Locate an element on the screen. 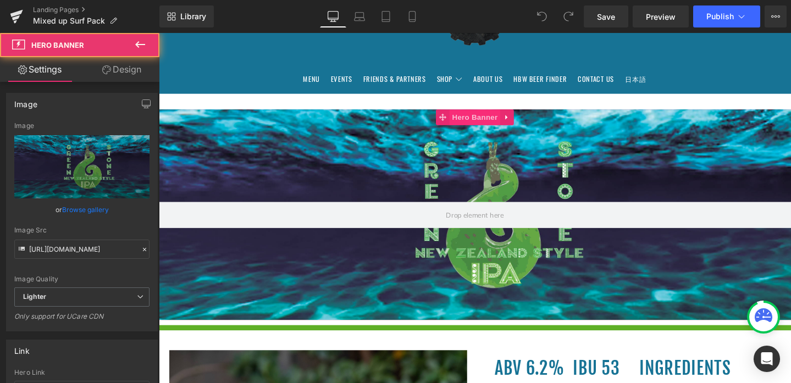  b: Lighter is located at coordinates (35, 296).